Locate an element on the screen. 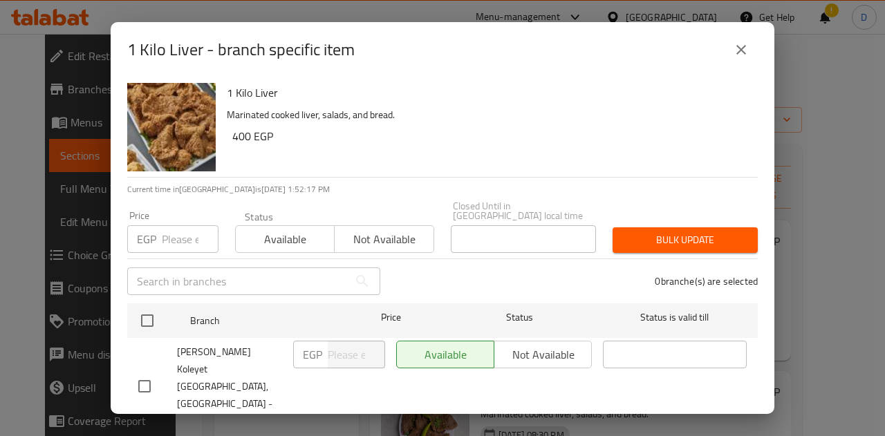 The height and width of the screenshot is (436, 885). span: Status is located at coordinates (520, 317).